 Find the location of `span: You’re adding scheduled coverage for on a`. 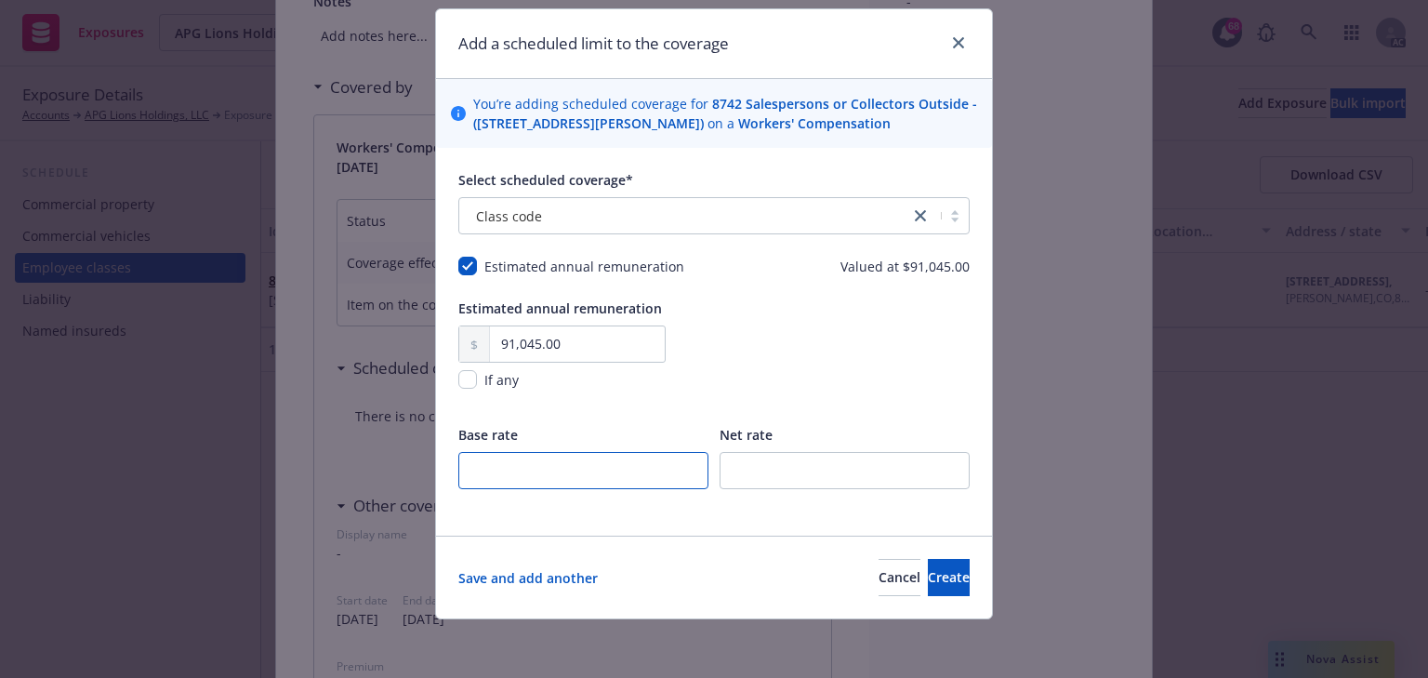

span: You’re adding scheduled coverage for on a is located at coordinates (725, 113).